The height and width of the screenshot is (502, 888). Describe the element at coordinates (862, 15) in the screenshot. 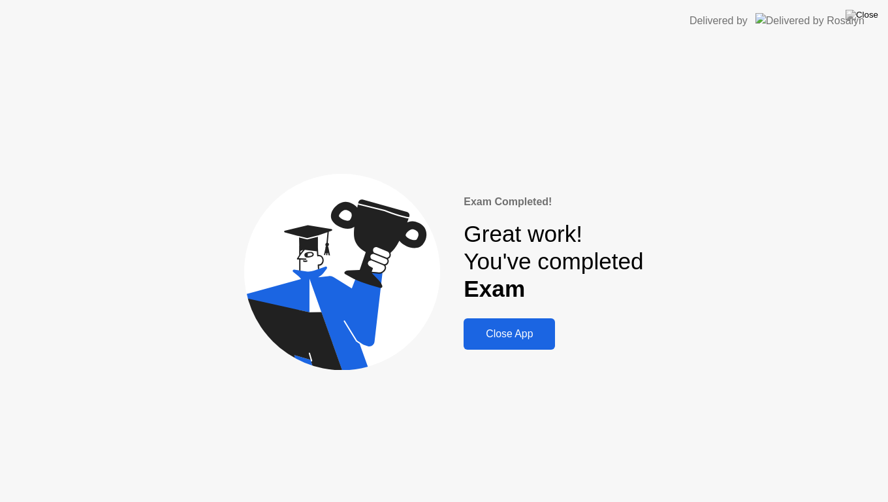

I see `img: Close` at that location.